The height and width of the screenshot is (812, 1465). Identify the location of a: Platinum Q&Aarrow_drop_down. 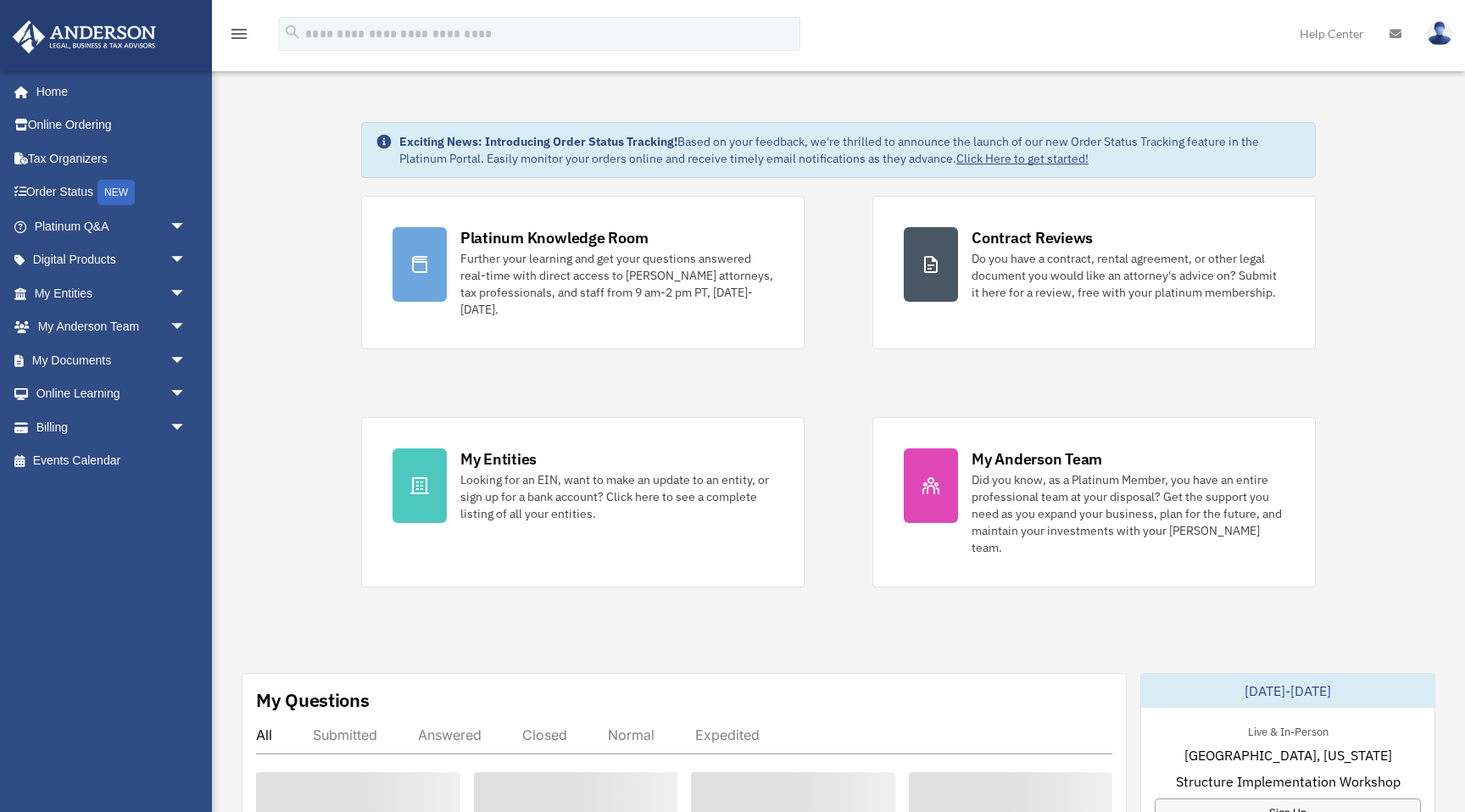
(112, 226).